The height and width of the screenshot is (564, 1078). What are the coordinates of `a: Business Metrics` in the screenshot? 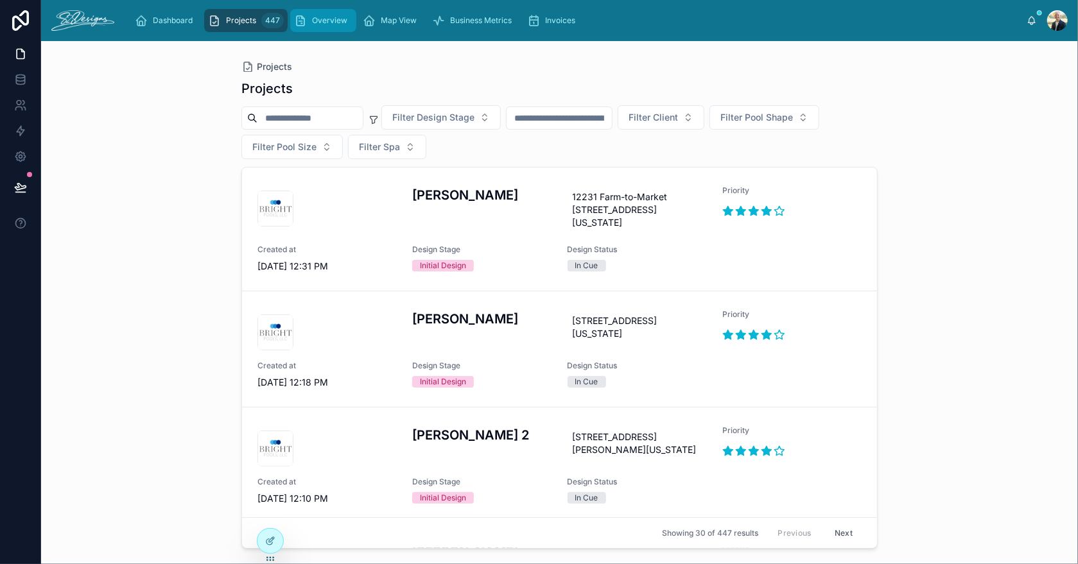 It's located at (474, 21).